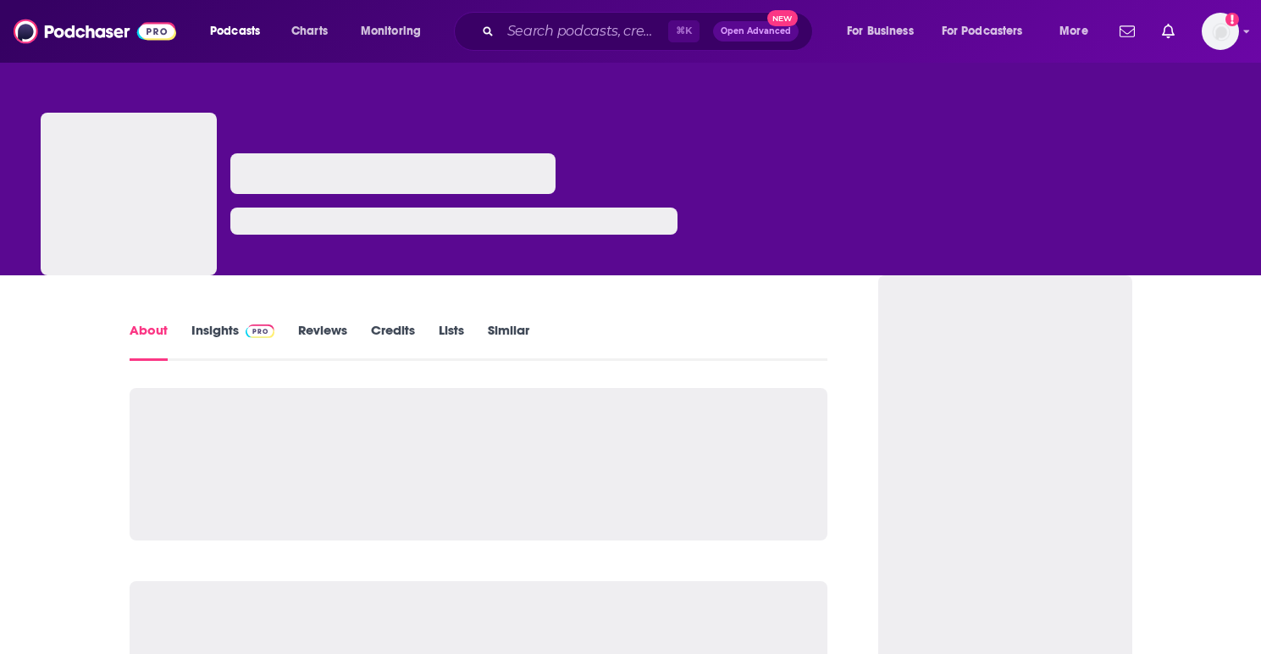  What do you see at coordinates (1074, 31) in the screenshot?
I see `span: More` at bounding box center [1074, 31].